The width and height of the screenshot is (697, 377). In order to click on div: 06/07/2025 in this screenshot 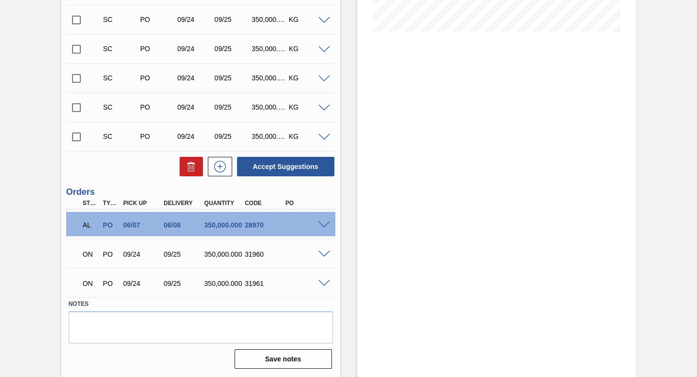, I will do `click(143, 225)`.